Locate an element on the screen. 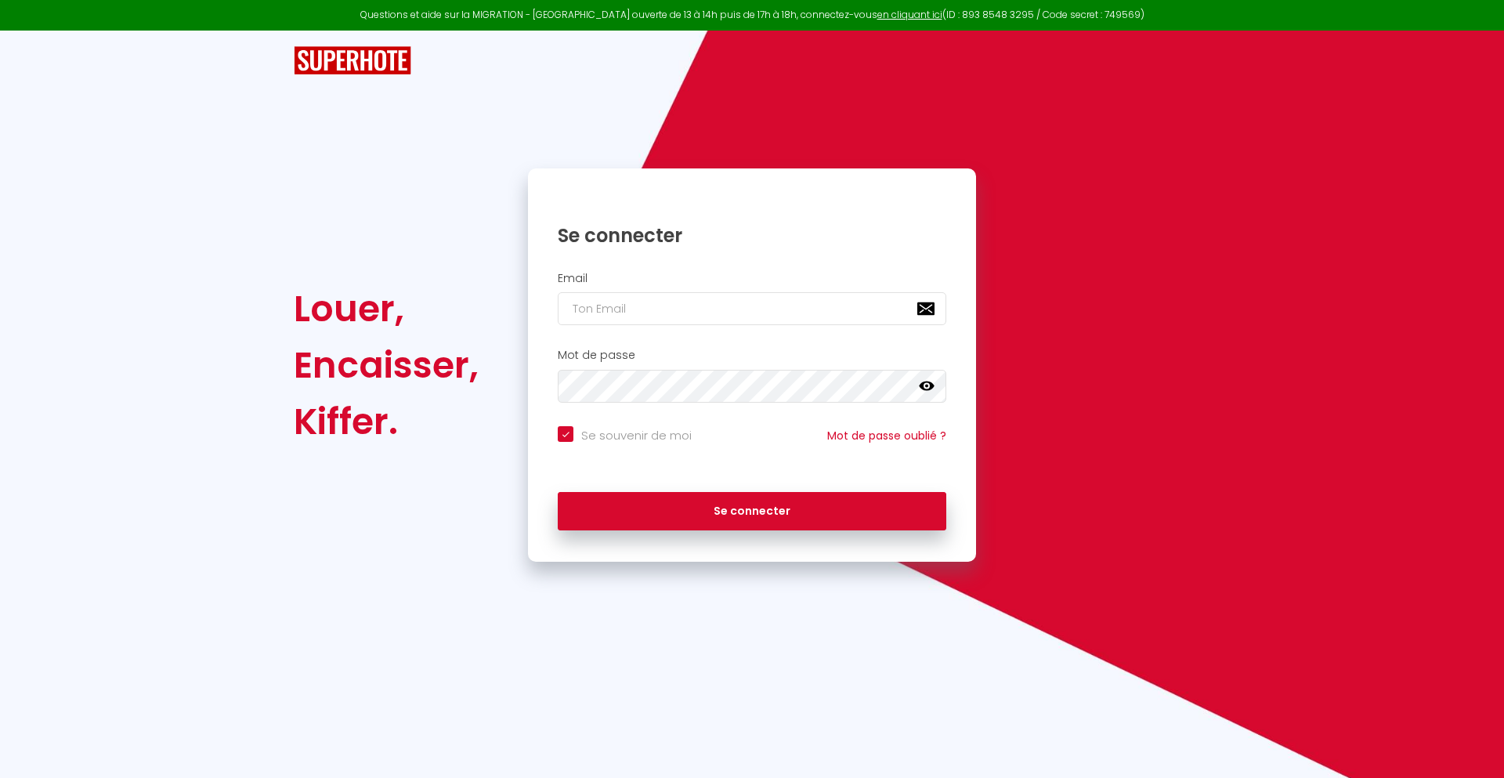 The height and width of the screenshot is (778, 1504). img: SuperHote logo is located at coordinates (353, 60).